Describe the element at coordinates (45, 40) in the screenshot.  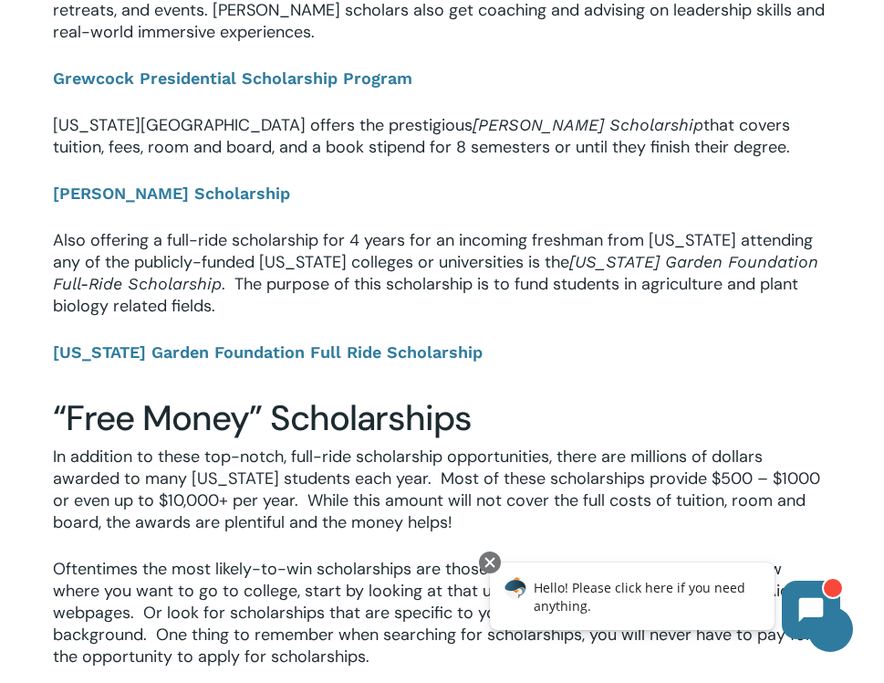
I see `img: Avatar` at that location.